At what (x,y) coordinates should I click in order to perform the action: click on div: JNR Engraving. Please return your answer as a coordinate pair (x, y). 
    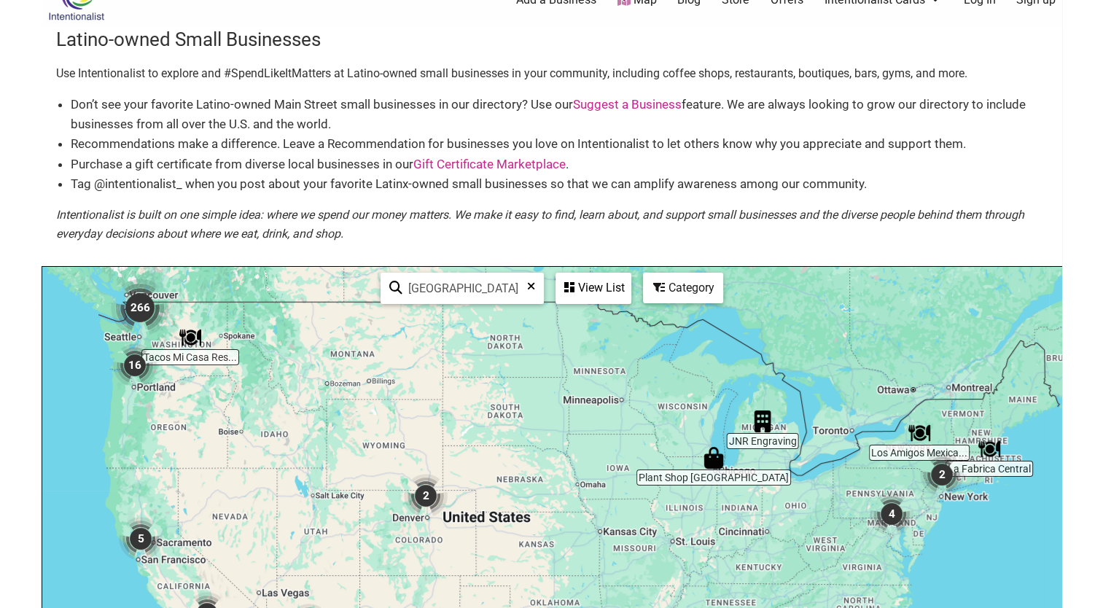
    Looking at the image, I should click on (763, 422).